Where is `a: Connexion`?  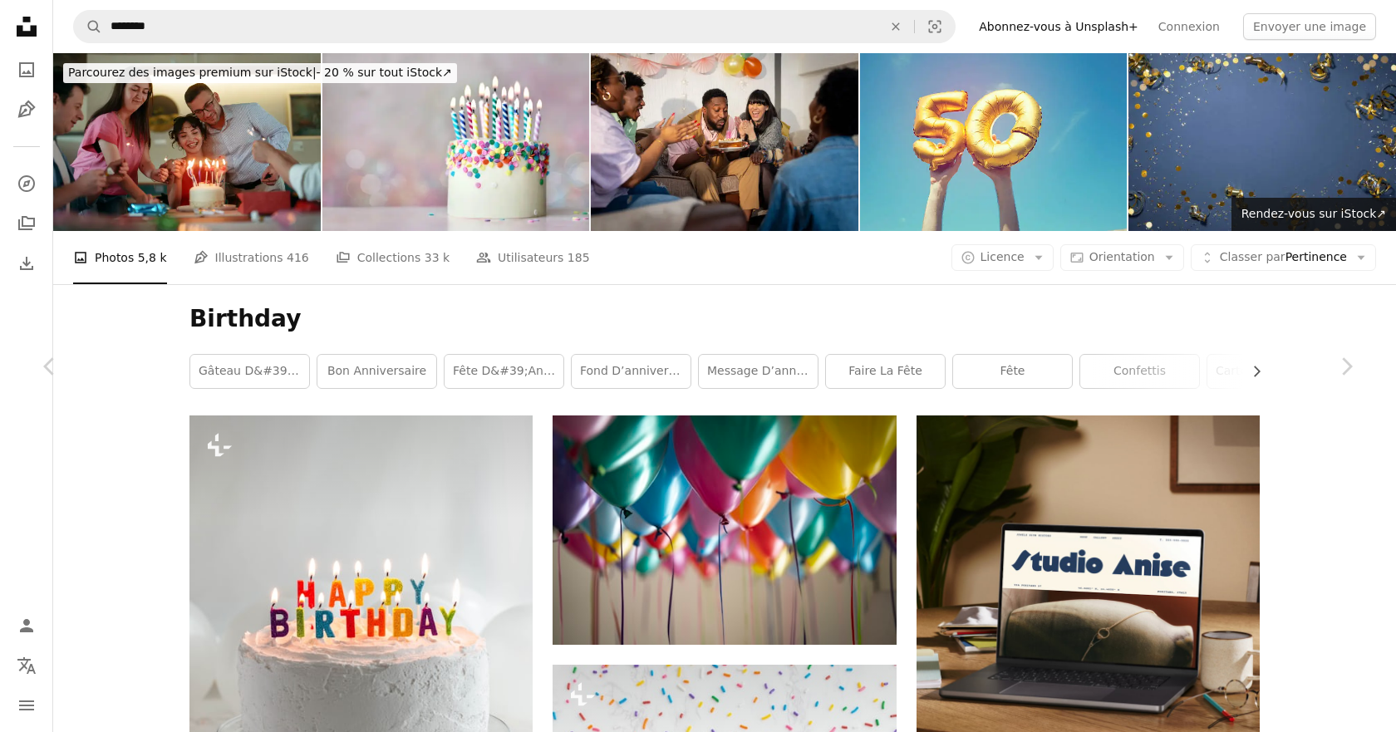
a: Connexion is located at coordinates (1189, 27).